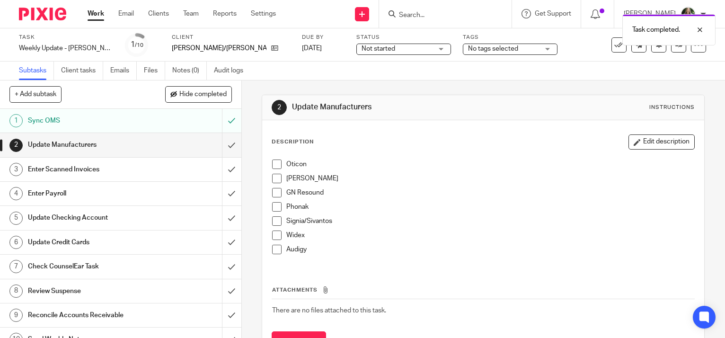  I want to click on p: Audigy, so click(490, 249).